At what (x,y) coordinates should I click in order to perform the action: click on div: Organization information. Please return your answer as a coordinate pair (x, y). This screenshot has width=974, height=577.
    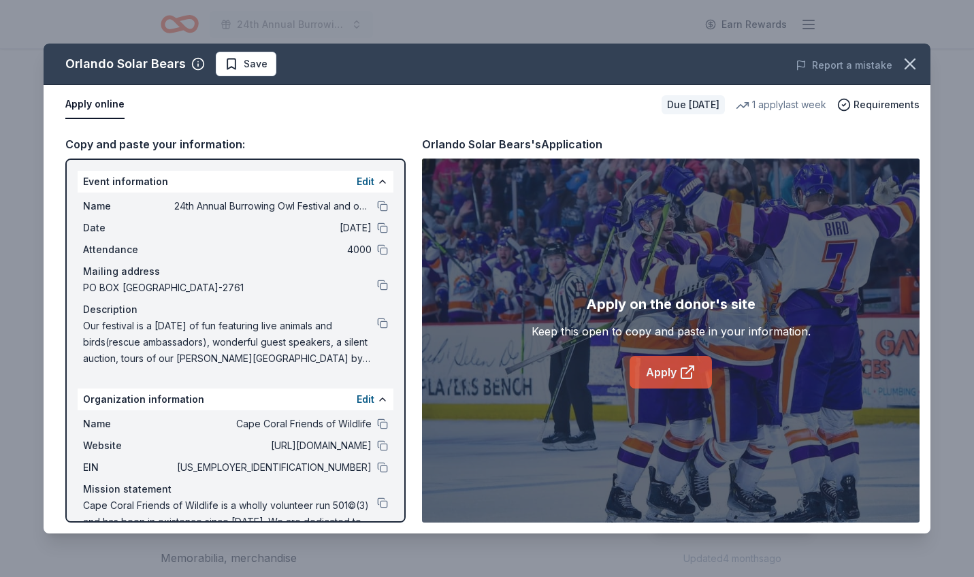
    Looking at the image, I should click on (235, 399).